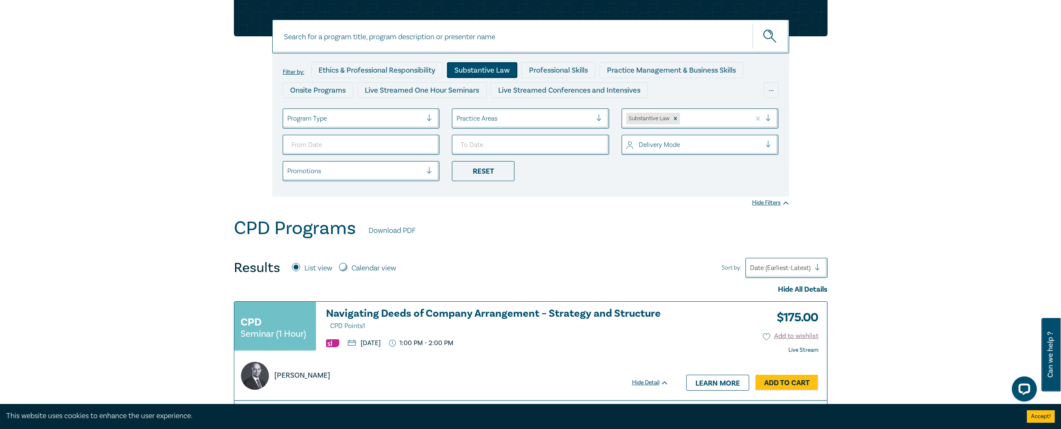 The height and width of the screenshot is (429, 1061). Describe the element at coordinates (676, 118) in the screenshot. I see `div: Remove Substantive Law` at that location.